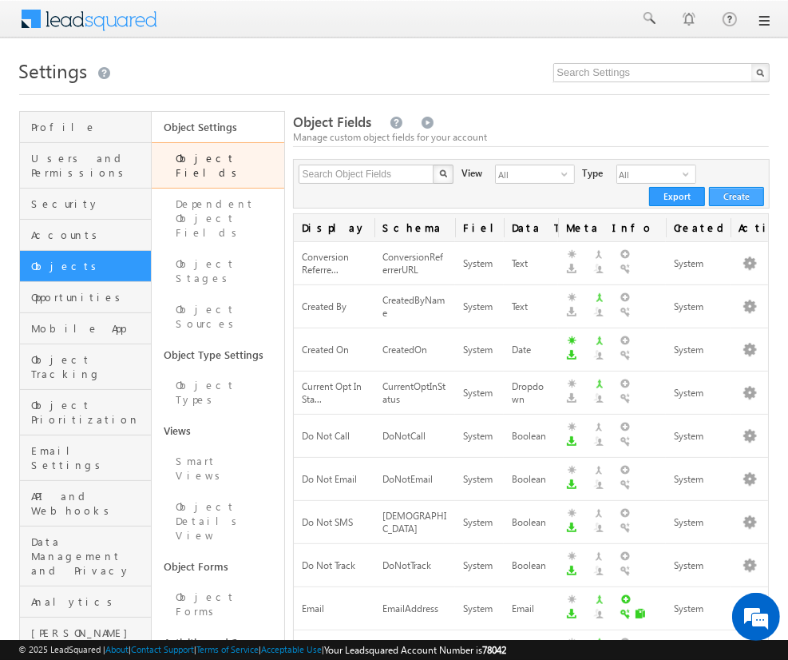  What do you see at coordinates (176, 94) in the screenshot?
I see `div: Chat with us now` at bounding box center [176, 94].